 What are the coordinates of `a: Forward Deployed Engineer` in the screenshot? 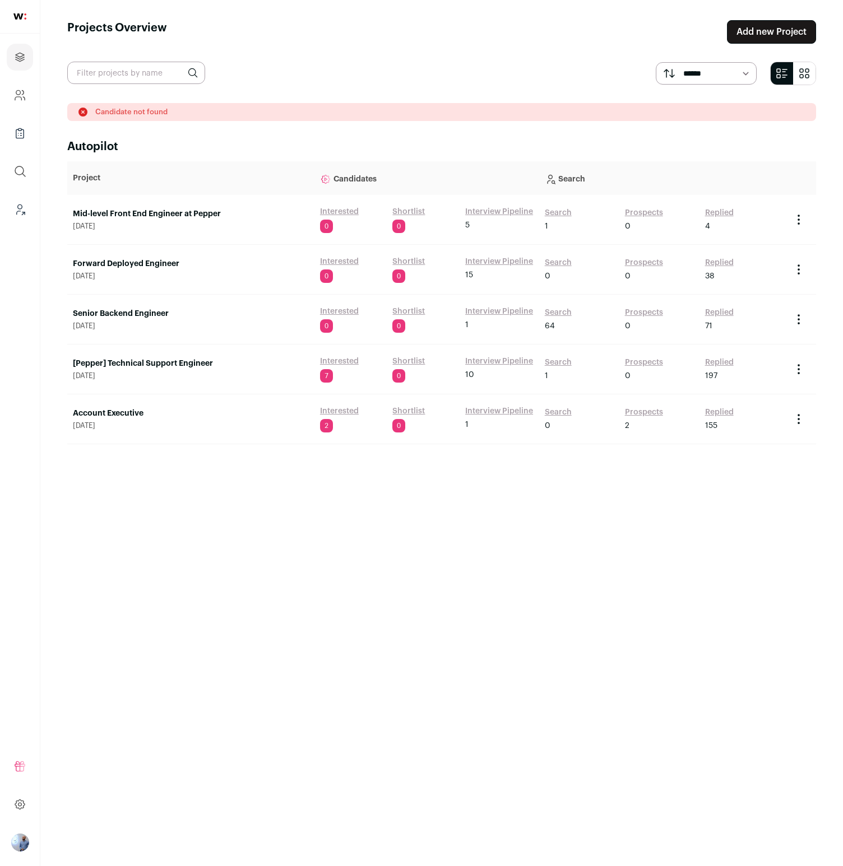 It's located at (191, 264).